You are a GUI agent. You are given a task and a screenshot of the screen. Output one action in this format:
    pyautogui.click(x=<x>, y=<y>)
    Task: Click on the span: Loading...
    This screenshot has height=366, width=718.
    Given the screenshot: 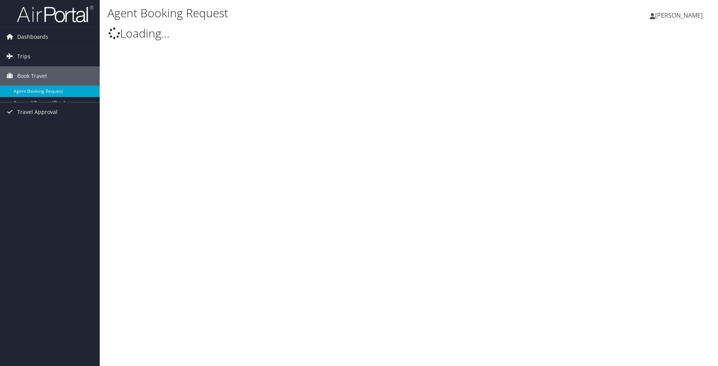 What is the action you would take?
    pyautogui.click(x=139, y=33)
    